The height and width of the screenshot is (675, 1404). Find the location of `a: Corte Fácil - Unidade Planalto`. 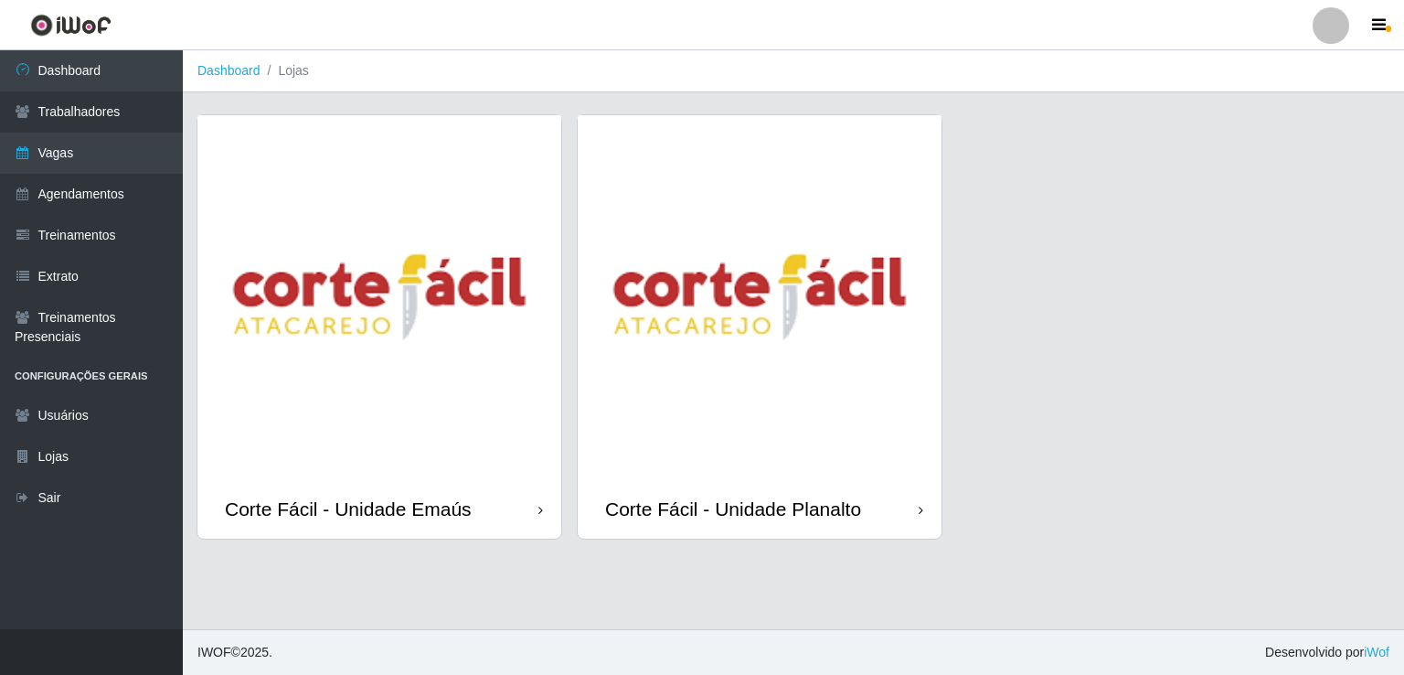

a: Corte Fácil - Unidade Planalto is located at coordinates (760, 326).